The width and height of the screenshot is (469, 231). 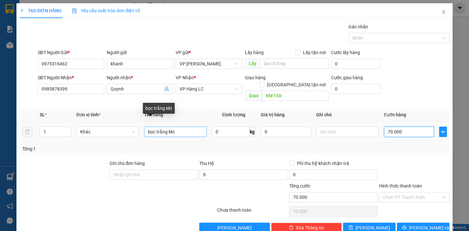 I want to click on span: Tổng cước, so click(x=300, y=186).